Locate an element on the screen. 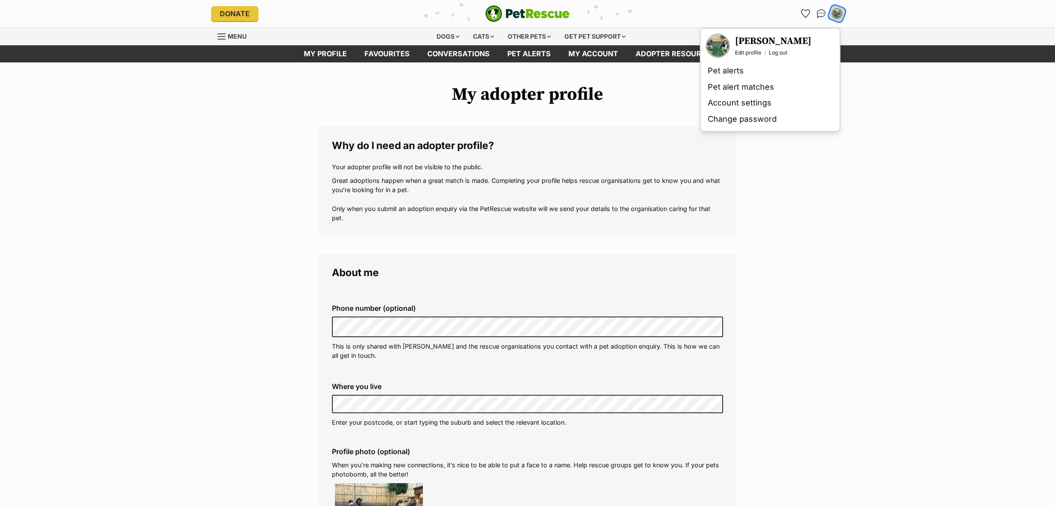 Image resolution: width=1055 pixels, height=506 pixels. a: Change password is located at coordinates (770, 119).